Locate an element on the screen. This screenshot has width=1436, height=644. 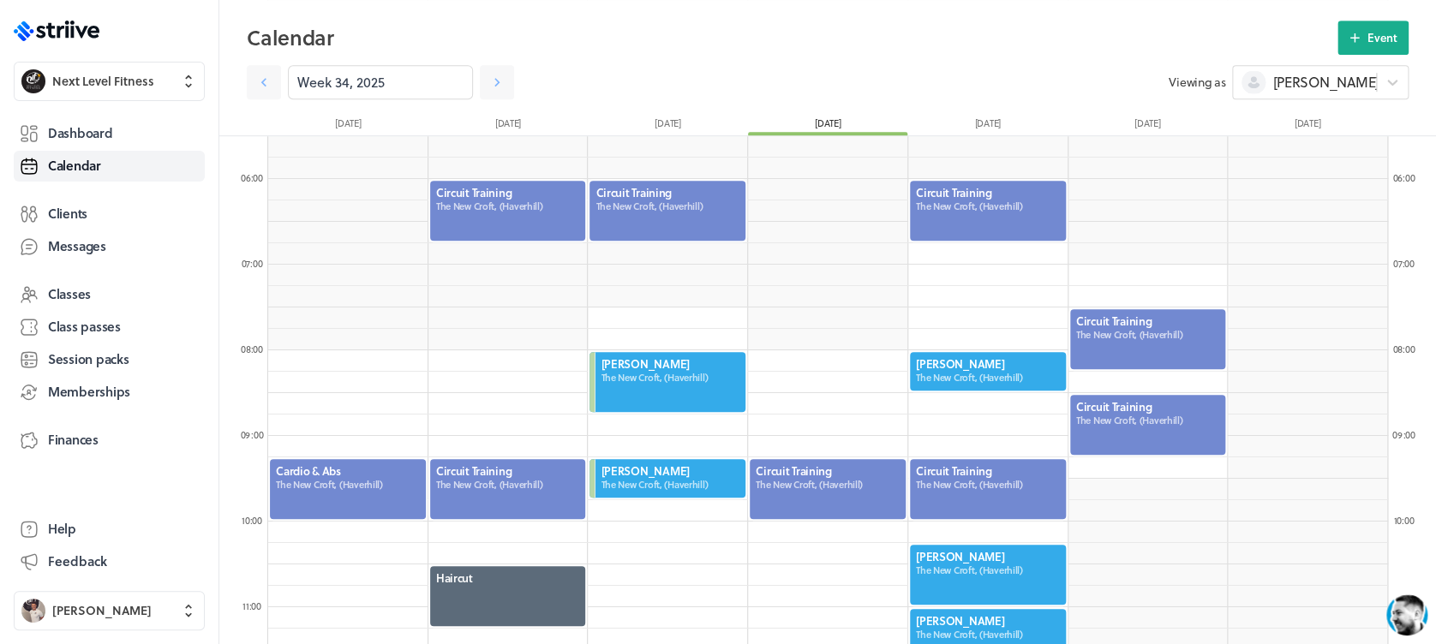
button: />GIF is located at coordinates (278, 536).